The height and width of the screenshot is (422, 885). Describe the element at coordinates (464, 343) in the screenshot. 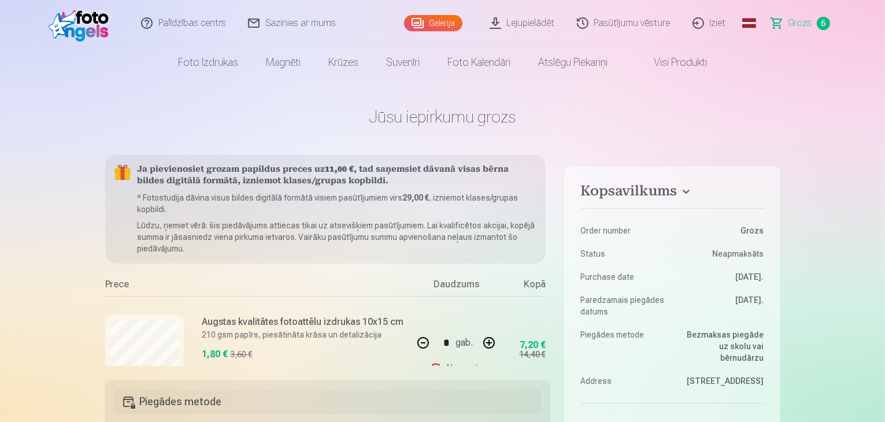

I see `div: gab.` at that location.